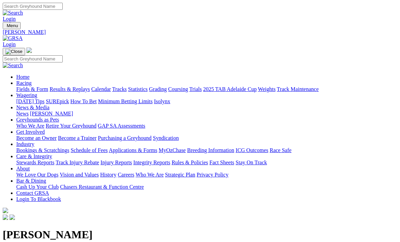  Describe the element at coordinates (178, 89) in the screenshot. I see `a: Coursing` at that location.